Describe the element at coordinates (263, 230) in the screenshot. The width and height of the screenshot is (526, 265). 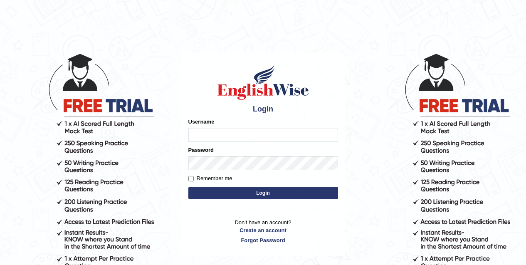
I see `a: Create an account` at that location.